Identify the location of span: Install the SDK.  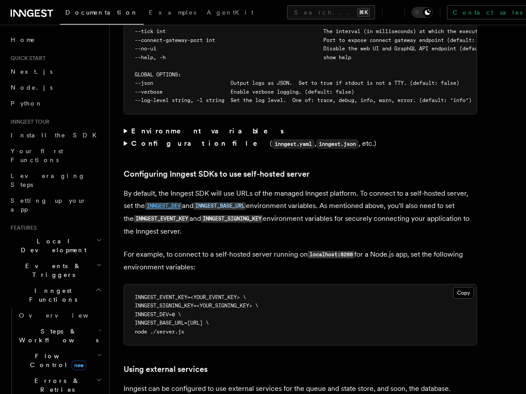
(56, 135).